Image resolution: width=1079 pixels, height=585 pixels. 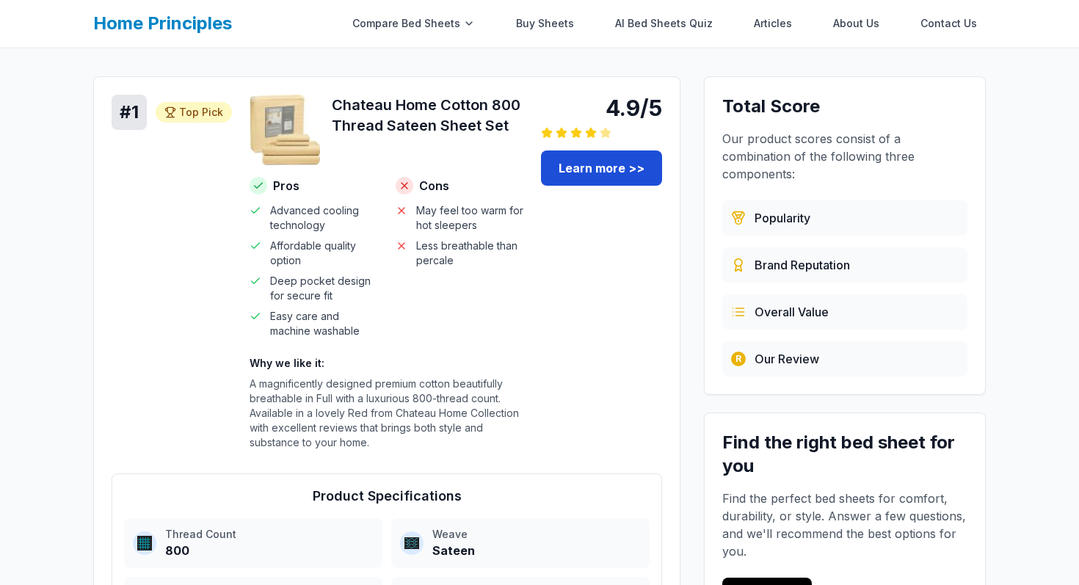 What do you see at coordinates (948, 23) in the screenshot?
I see `a: Contact Us` at bounding box center [948, 23].